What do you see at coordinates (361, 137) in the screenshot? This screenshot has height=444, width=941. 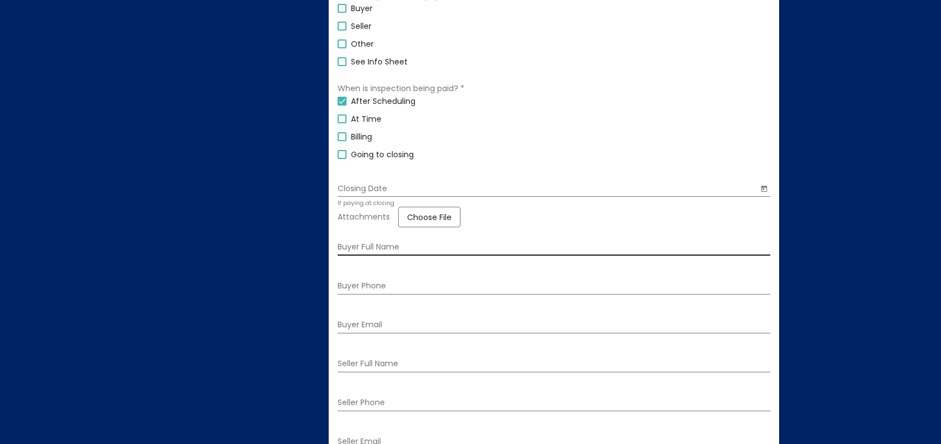 I see `span: Billing` at bounding box center [361, 137].